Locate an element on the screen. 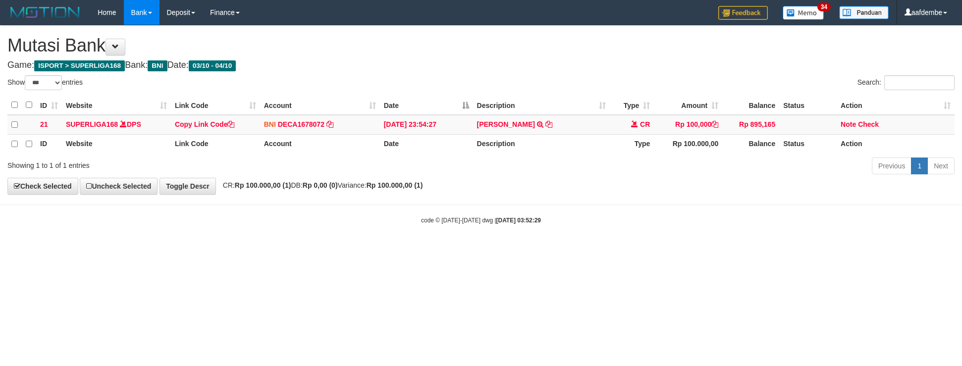 This screenshot has width=962, height=366. a: DECA1678072 is located at coordinates (301, 124).